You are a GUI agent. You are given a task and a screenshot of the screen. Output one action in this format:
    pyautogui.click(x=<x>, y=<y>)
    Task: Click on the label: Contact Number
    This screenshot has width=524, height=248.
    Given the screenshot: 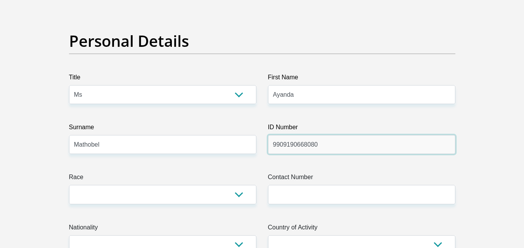 What is the action you would take?
    pyautogui.click(x=361, y=179)
    